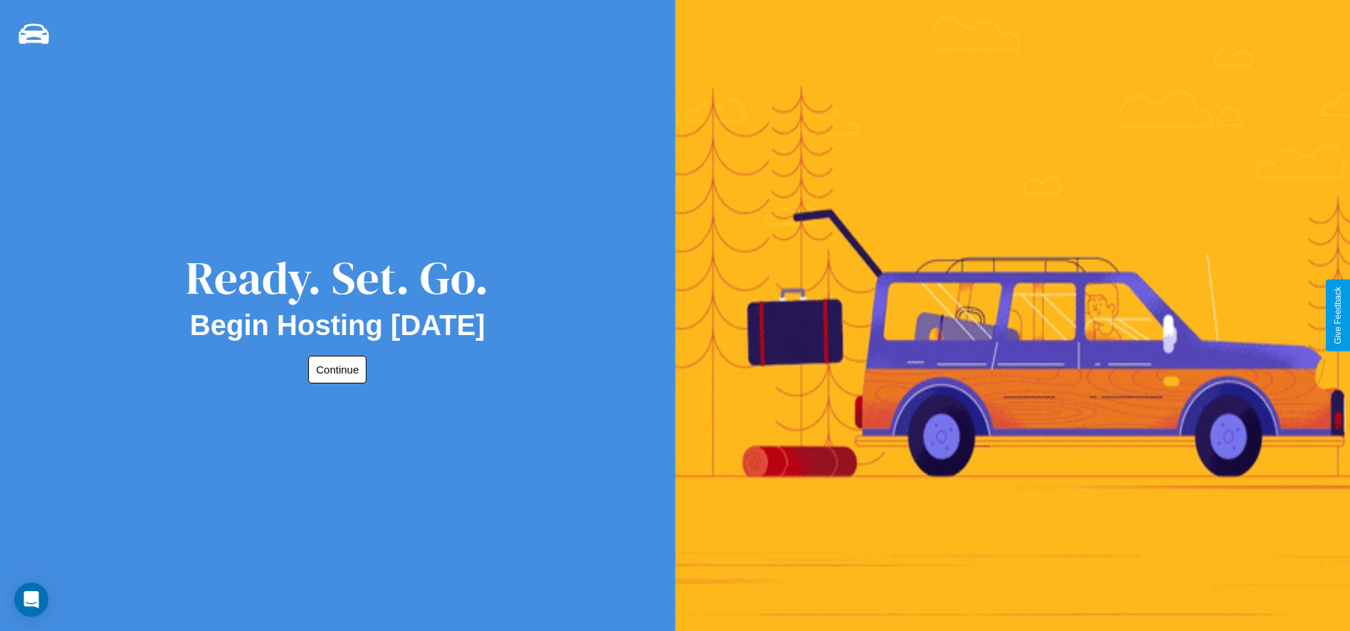  Describe the element at coordinates (1338, 315) in the screenshot. I see `div: Give Feedback` at that location.